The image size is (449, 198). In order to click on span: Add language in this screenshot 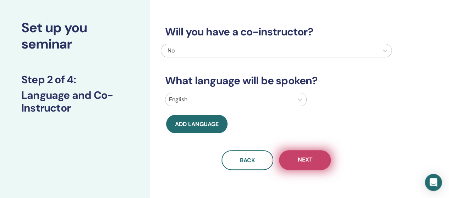, I will do `click(197, 124)`.